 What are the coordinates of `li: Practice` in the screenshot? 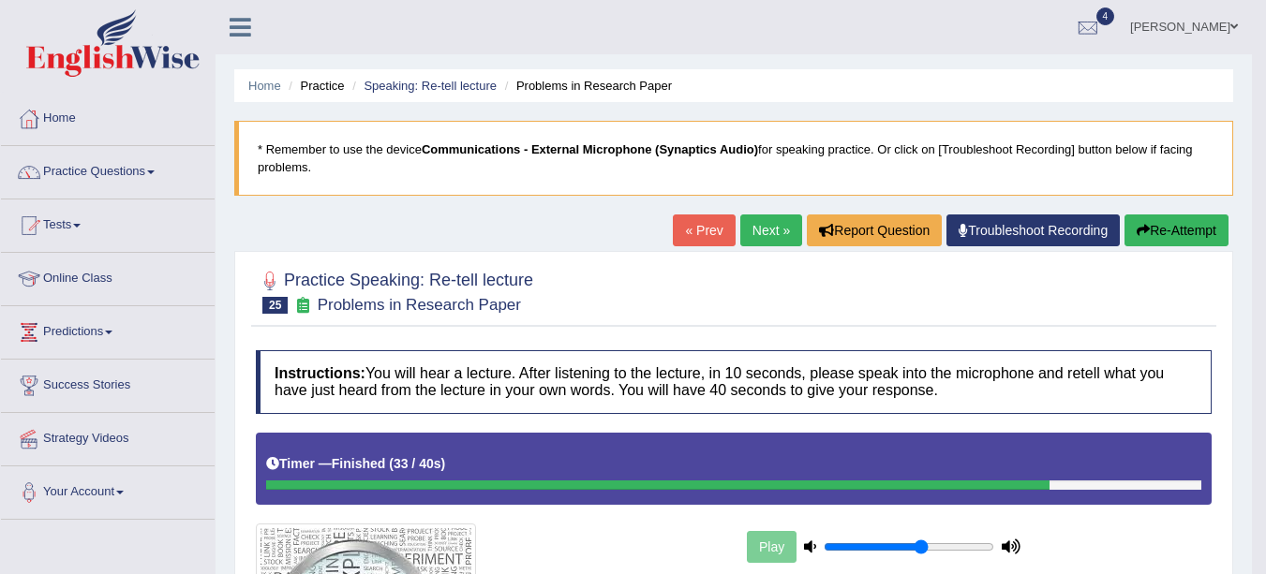 It's located at (314, 85).